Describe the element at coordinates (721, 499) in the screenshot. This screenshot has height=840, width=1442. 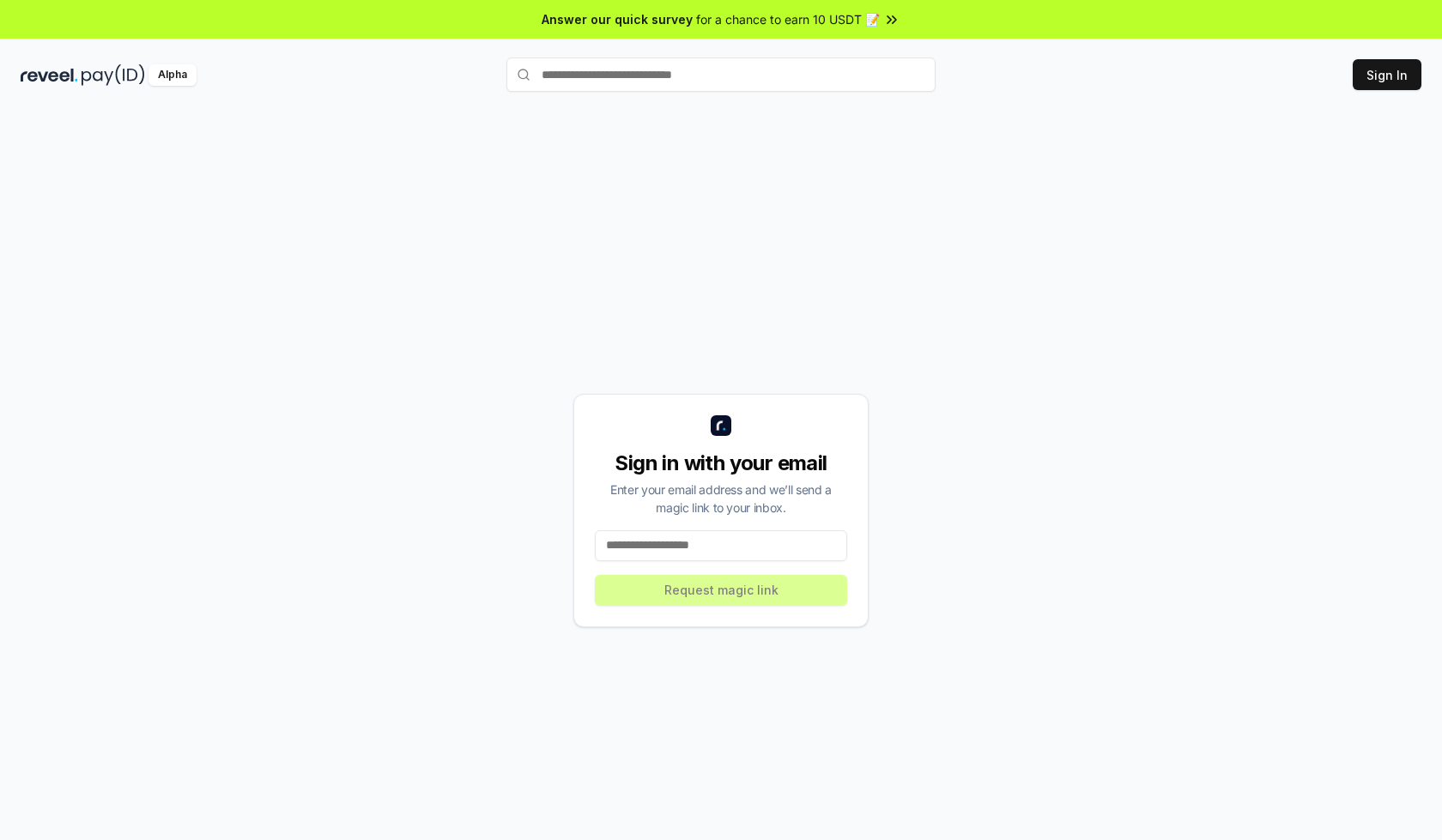
I see `div: Enter your email address and we’ll send a magic link to your inbox.` at that location.